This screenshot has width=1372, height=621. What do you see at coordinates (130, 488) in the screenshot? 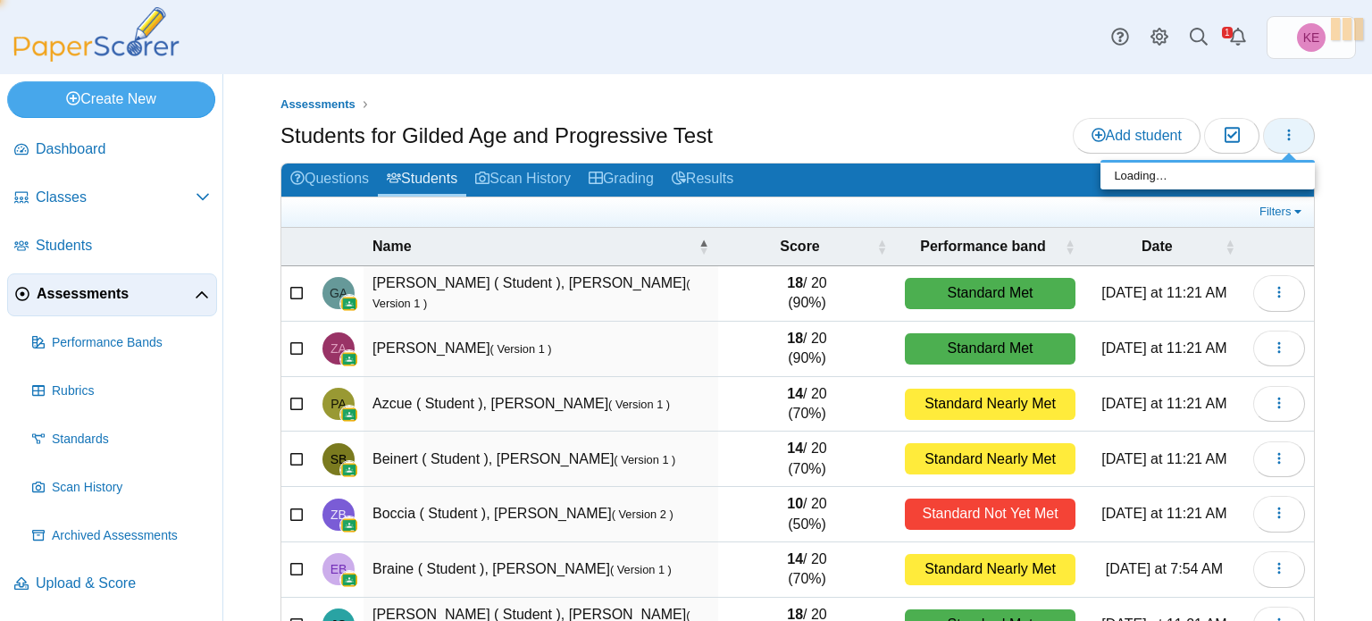
I see `span: Scan History` at bounding box center [130, 488].